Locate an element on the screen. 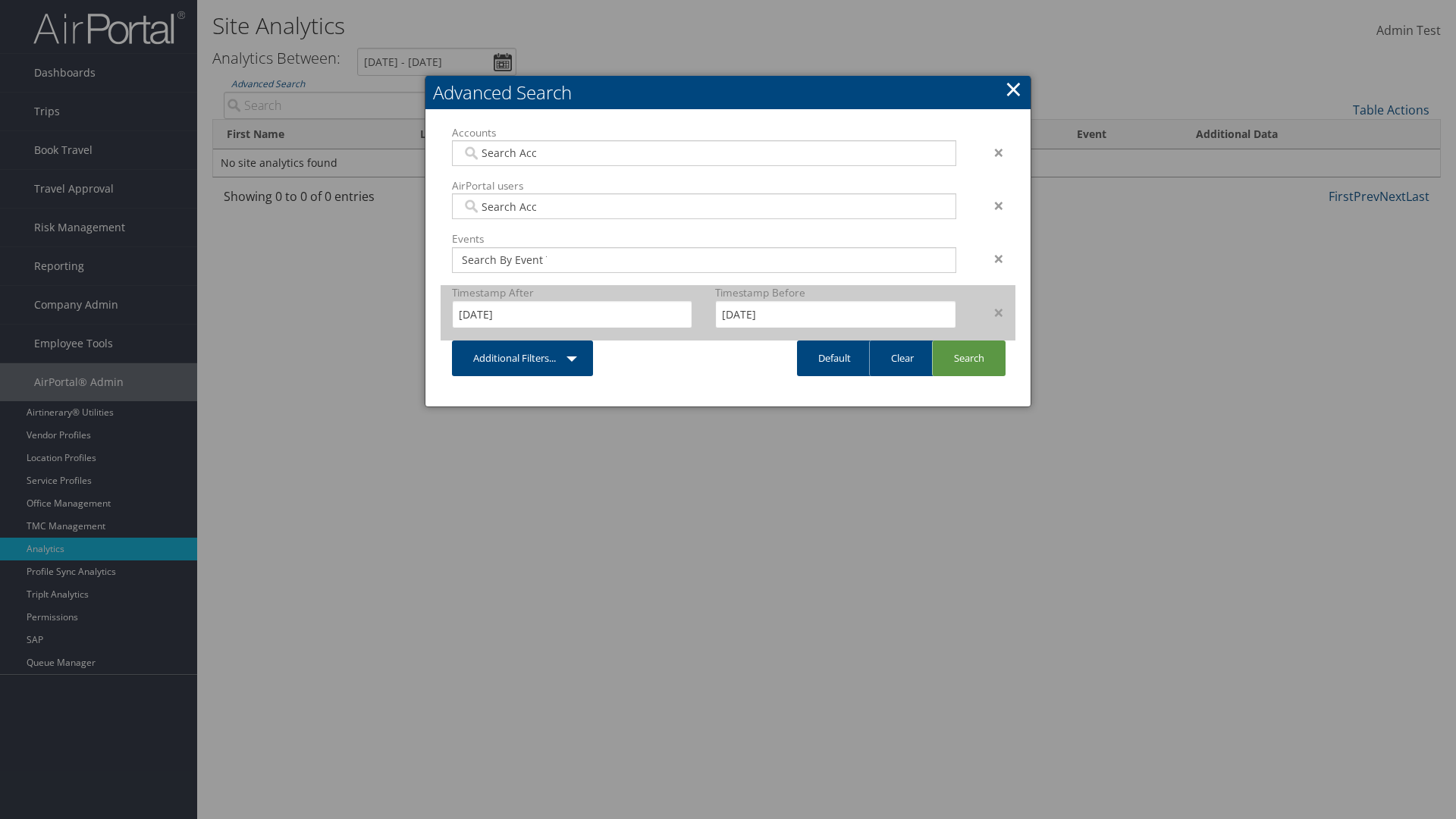  input: Search By Event Type is located at coordinates (504, 260).